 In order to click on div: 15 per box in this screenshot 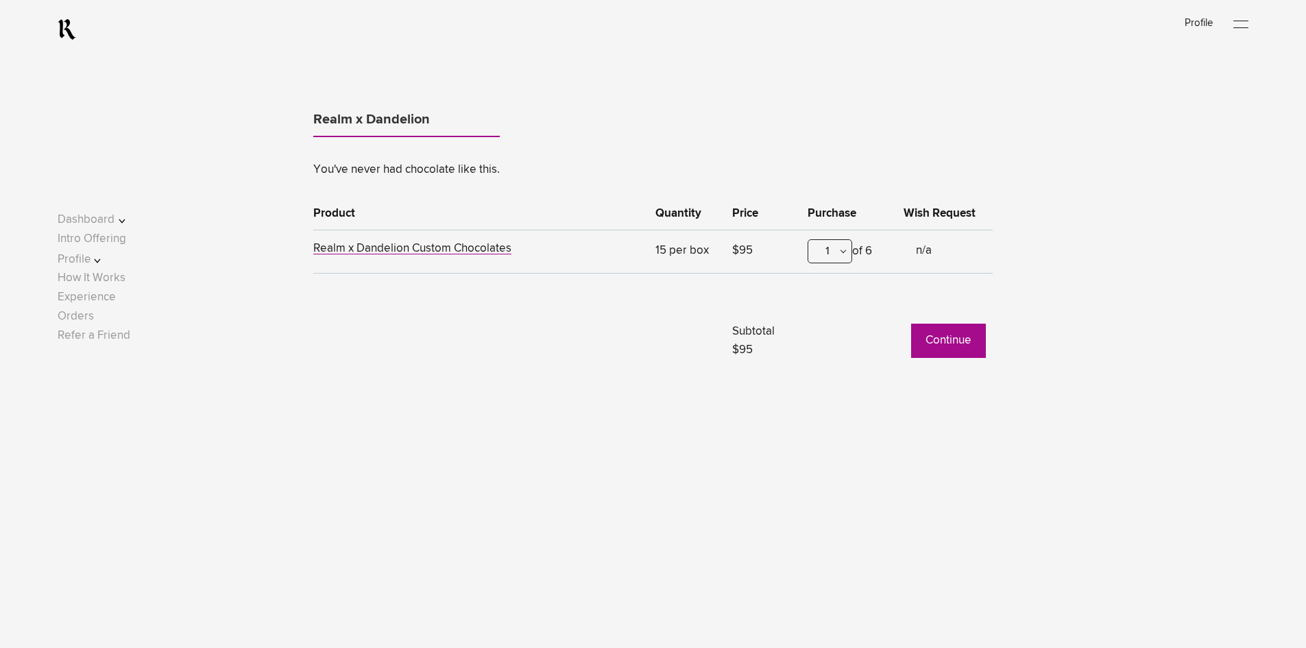, I will do `click(687, 254)`.